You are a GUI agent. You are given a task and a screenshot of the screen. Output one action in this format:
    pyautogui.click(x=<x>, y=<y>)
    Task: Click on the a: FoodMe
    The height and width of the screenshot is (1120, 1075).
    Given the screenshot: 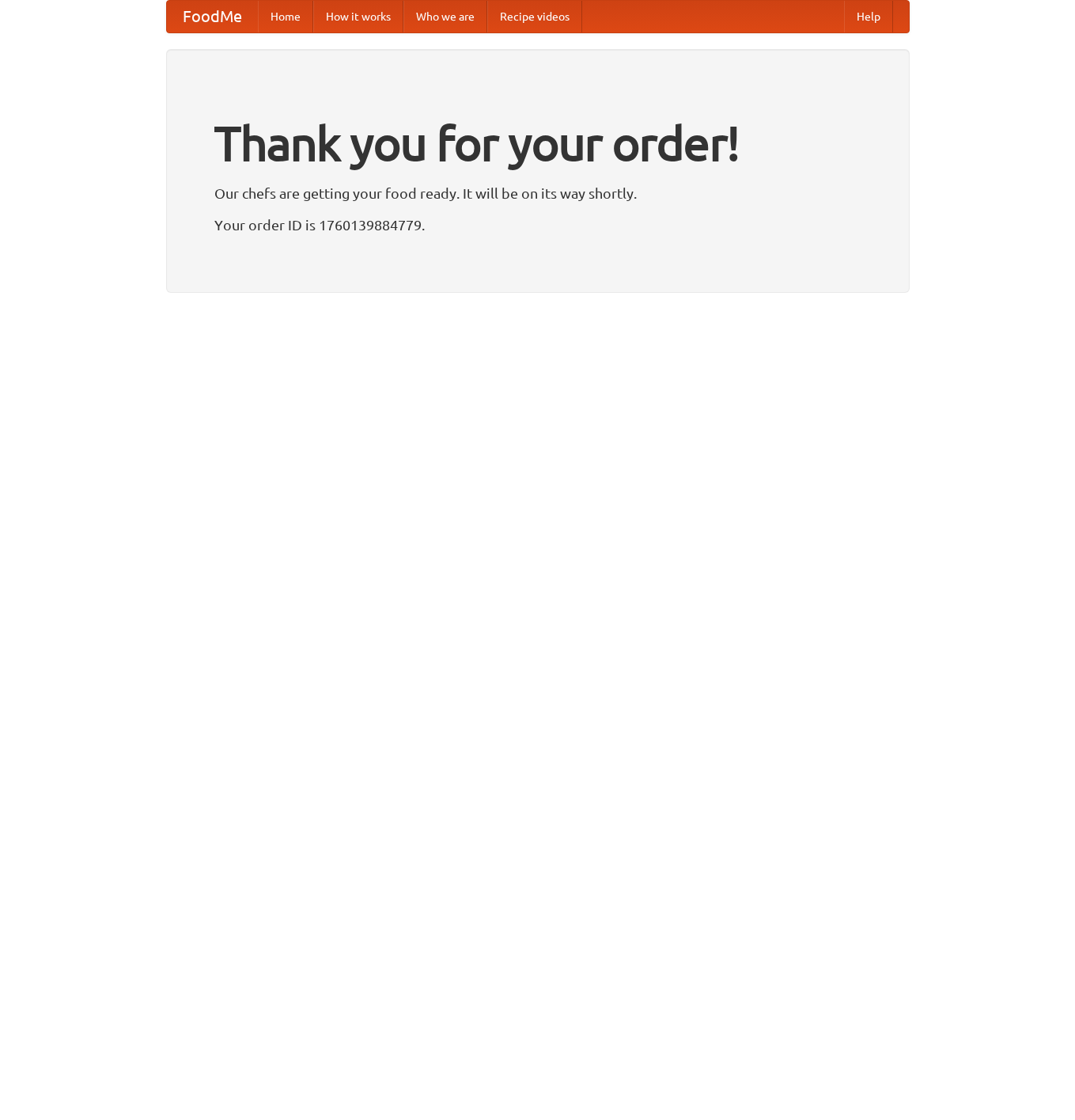 What is the action you would take?
    pyautogui.click(x=212, y=17)
    